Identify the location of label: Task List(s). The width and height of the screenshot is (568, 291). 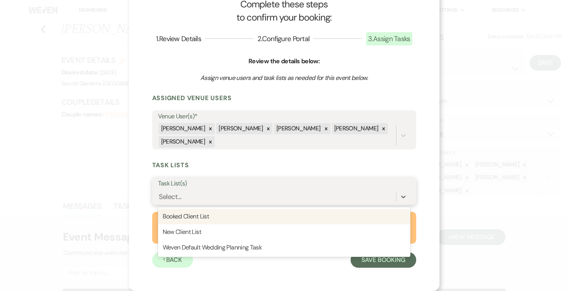
(284, 184).